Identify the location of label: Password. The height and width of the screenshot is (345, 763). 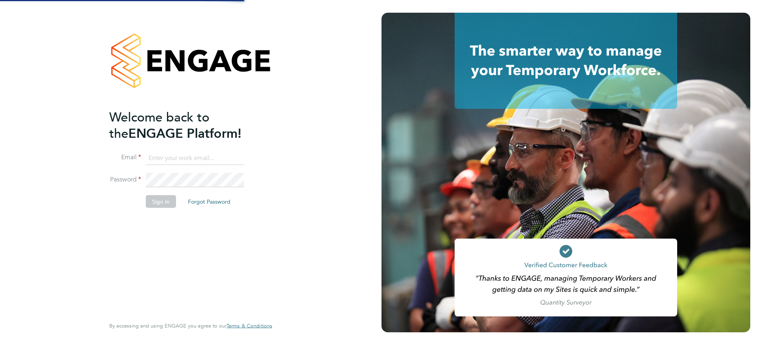
(125, 180).